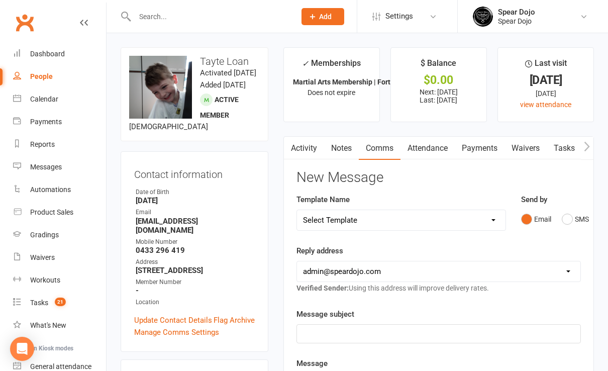 The image size is (608, 371). Describe the element at coordinates (439, 80) in the screenshot. I see `div: $0.00` at that location.